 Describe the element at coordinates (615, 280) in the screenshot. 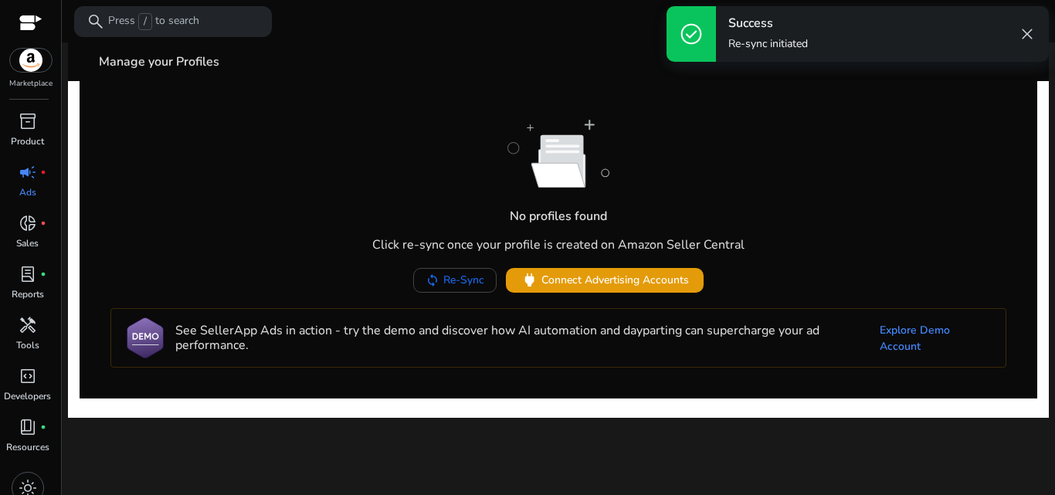

I see `span: Connect Advertising Accounts` at that location.